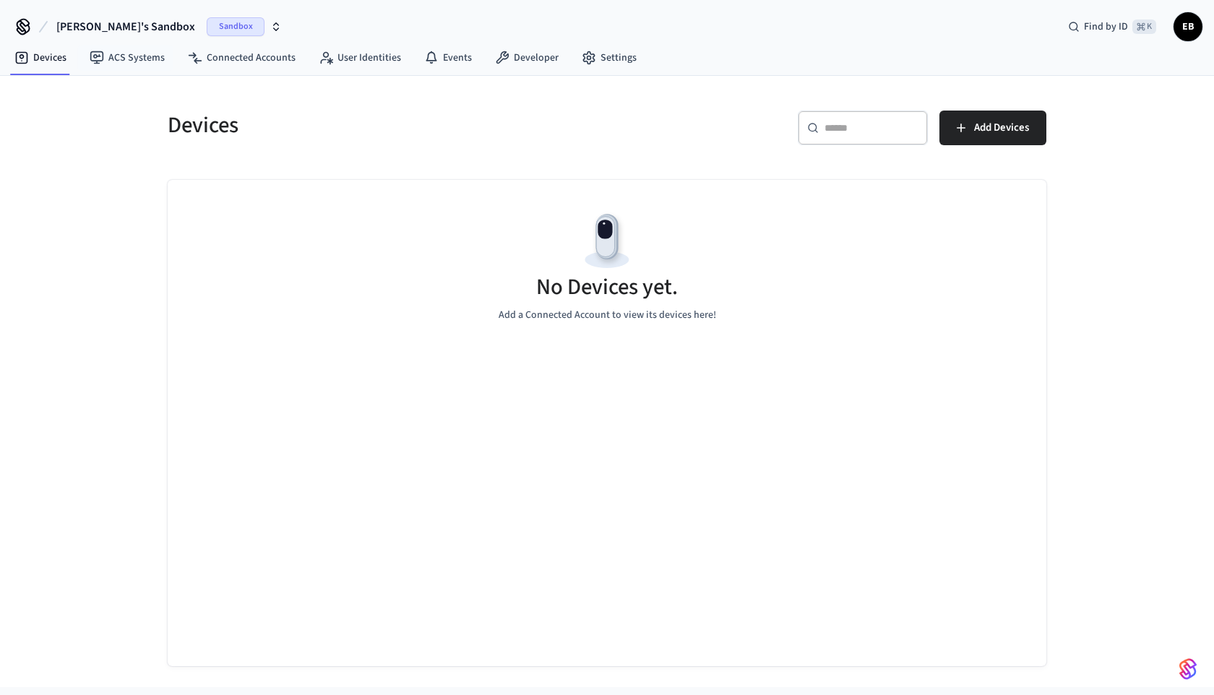 Image resolution: width=1214 pixels, height=695 pixels. What do you see at coordinates (127, 58) in the screenshot?
I see `a: ACS Systems` at bounding box center [127, 58].